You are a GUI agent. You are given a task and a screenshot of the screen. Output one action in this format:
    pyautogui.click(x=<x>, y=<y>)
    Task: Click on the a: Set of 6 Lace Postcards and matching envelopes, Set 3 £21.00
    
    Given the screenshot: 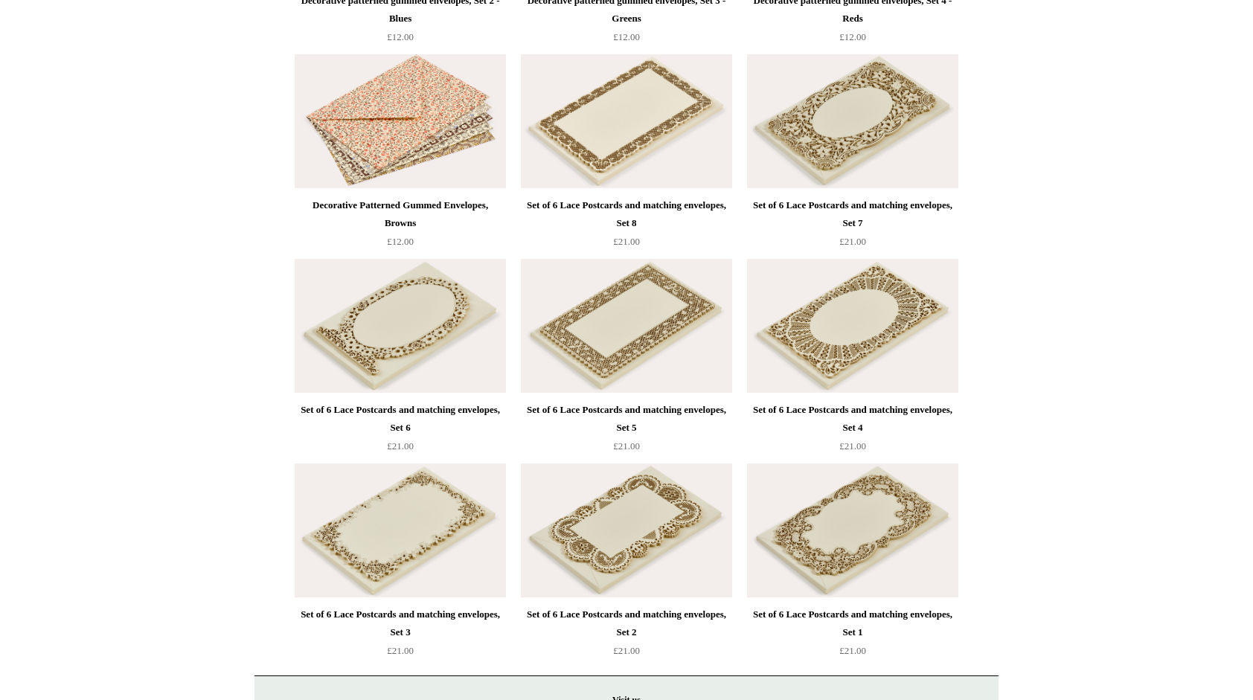 What is the action you would take?
    pyautogui.click(x=400, y=636)
    